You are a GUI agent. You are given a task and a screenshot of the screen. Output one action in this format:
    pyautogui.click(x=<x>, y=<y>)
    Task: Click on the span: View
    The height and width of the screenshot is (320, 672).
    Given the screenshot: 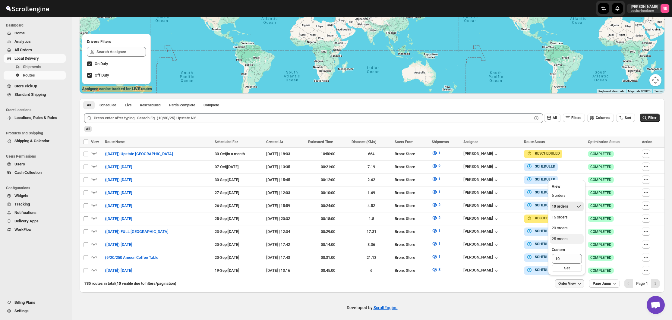 What is the action you would take?
    pyautogui.click(x=95, y=142)
    